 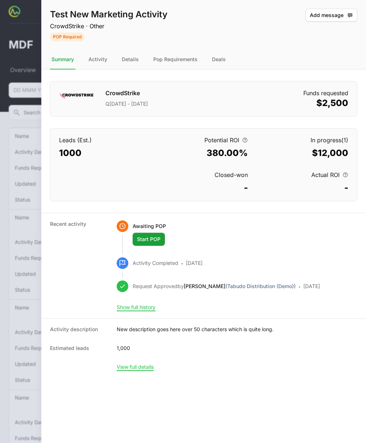 What do you see at coordinates (123, 348) in the screenshot?
I see `dd: 1,000` at bounding box center [123, 348].